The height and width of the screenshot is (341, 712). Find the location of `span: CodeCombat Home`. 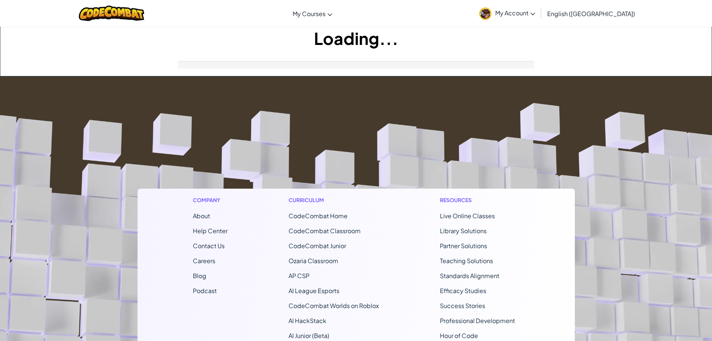

span: CodeCombat Home is located at coordinates (318, 215).